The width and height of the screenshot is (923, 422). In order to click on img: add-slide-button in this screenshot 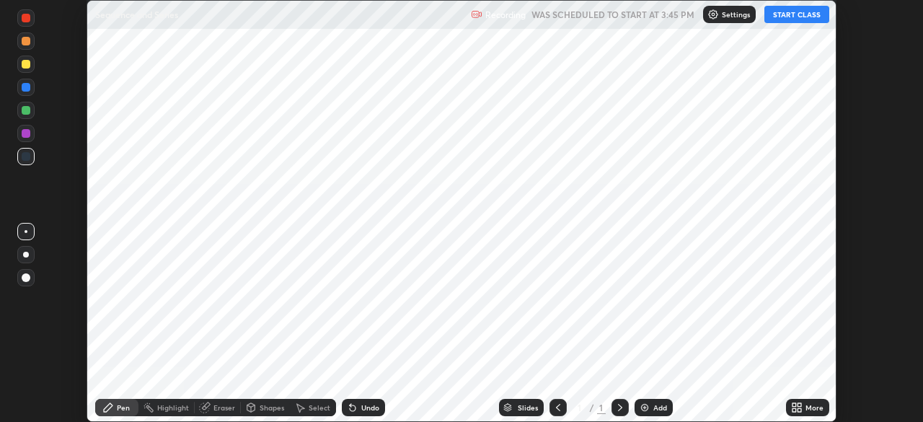, I will do `click(645, 408)`.